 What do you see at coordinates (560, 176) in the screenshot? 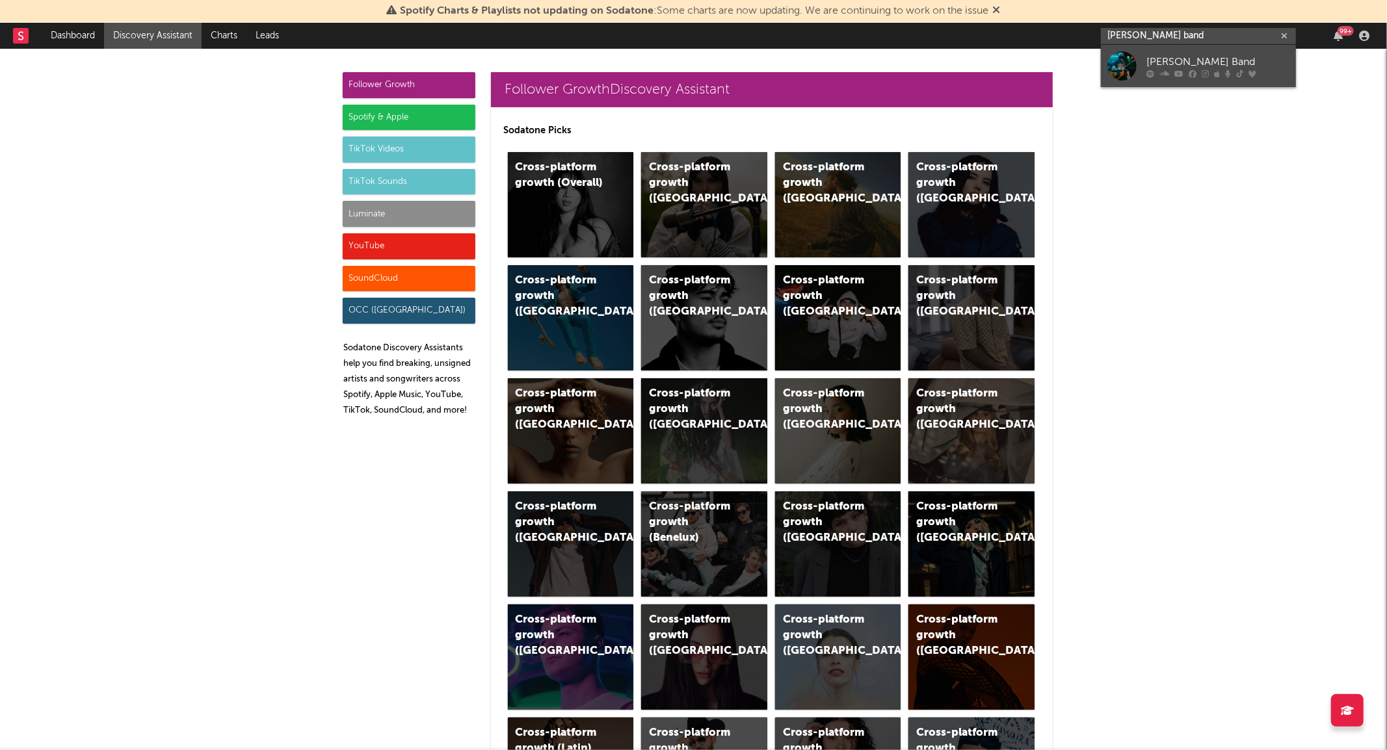
I see `div: Cross-platform growth (Overall)` at bounding box center [560, 176].